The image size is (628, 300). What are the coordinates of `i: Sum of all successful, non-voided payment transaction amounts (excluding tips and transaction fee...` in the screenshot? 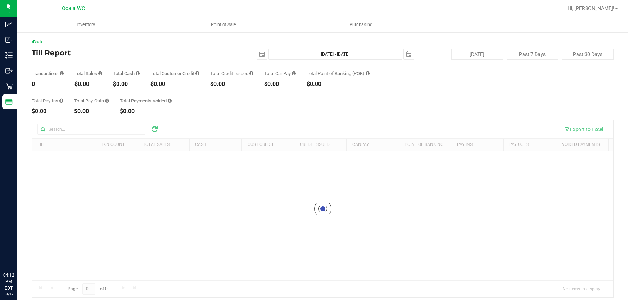 It's located at (100, 73).